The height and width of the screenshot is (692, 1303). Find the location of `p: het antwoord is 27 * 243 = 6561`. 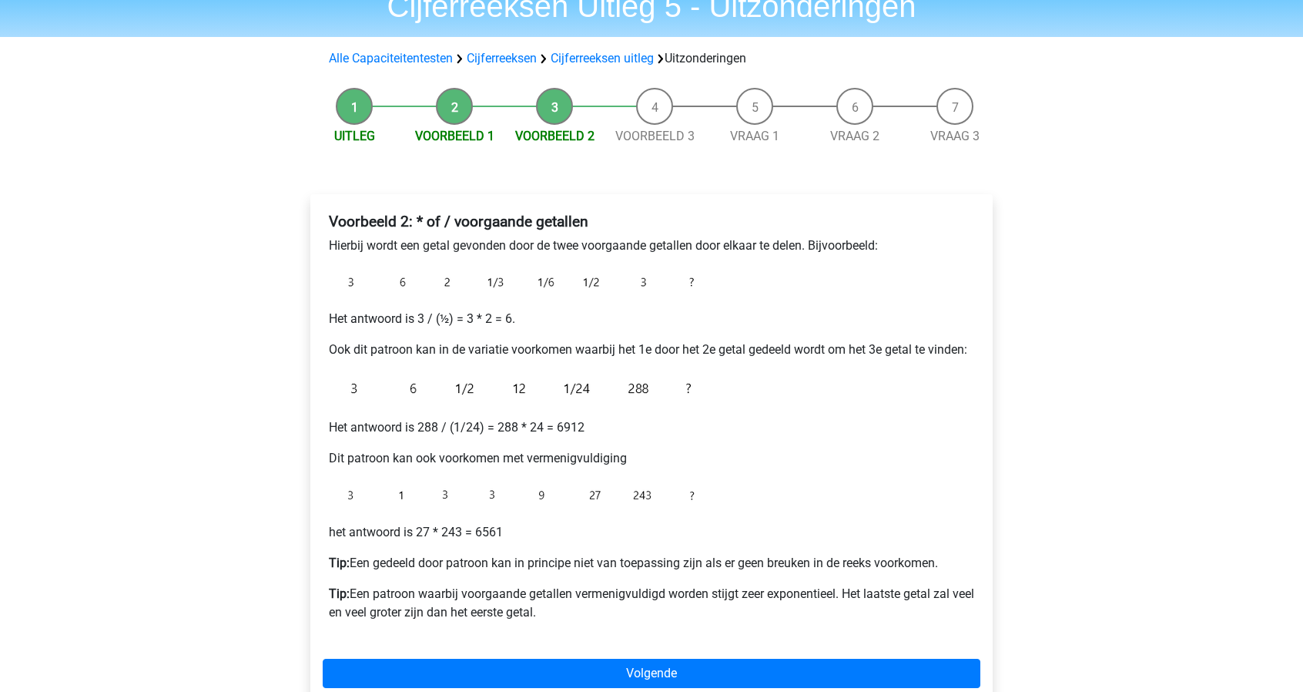

p: het antwoord is 27 * 243 = 6561 is located at coordinates (652, 532).